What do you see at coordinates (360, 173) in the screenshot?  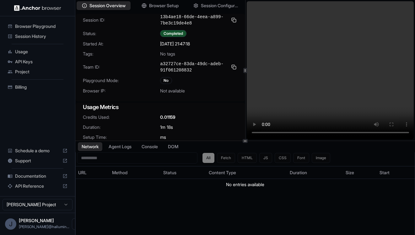 I see `div: Size` at bounding box center [360, 173].